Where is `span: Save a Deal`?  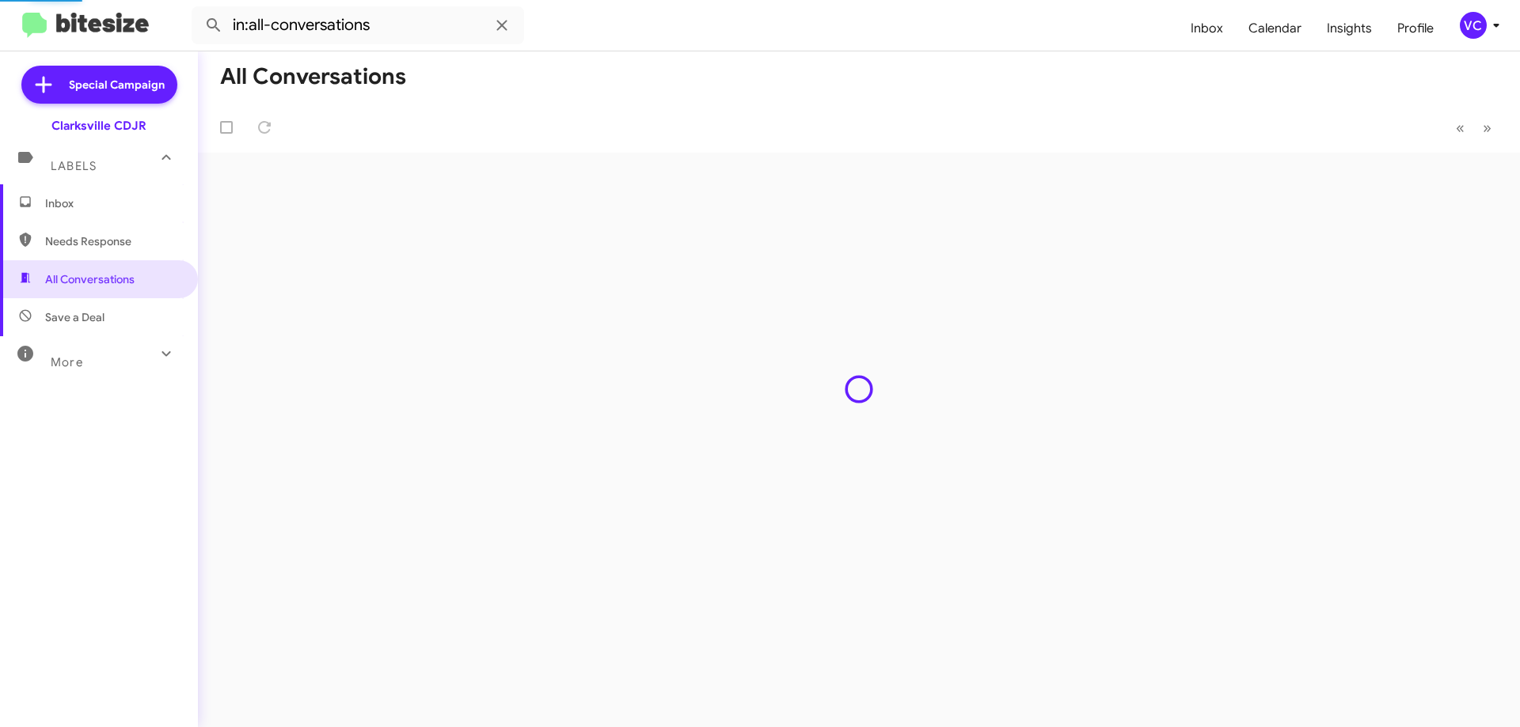
span: Save a Deal is located at coordinates (74, 317).